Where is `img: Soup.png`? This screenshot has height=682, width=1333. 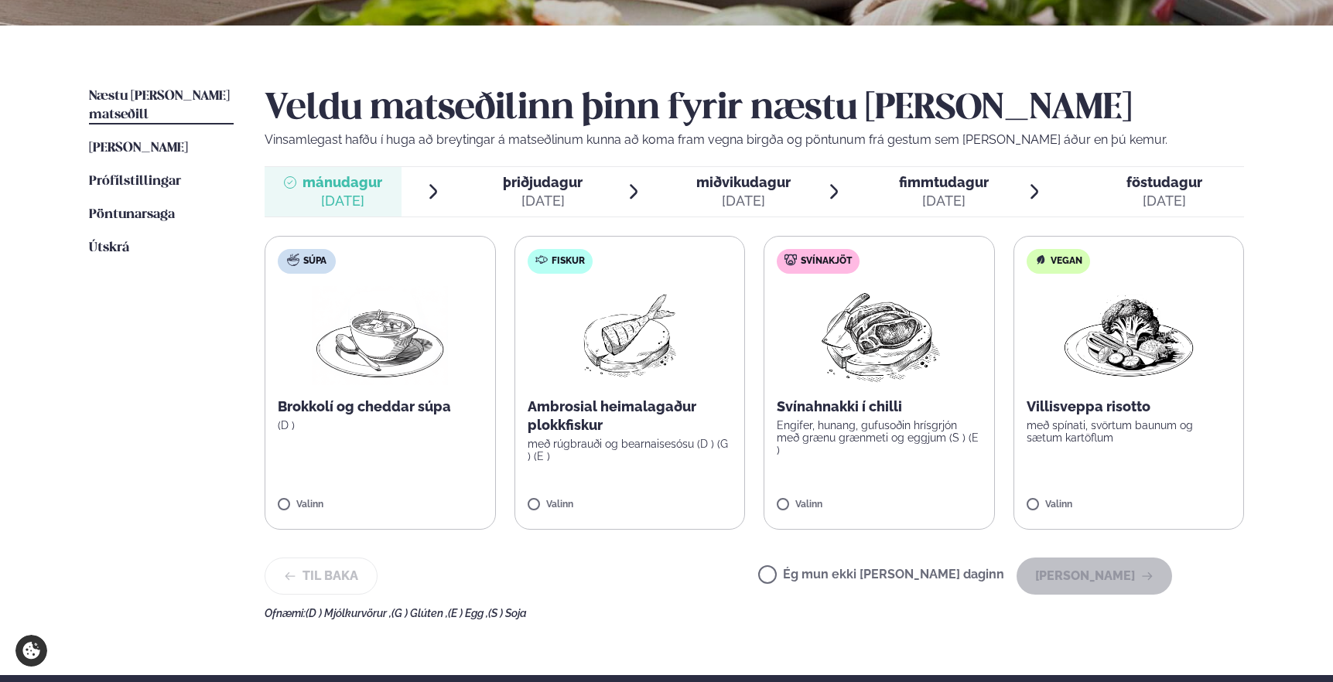
img: Soup.png is located at coordinates (380, 336).